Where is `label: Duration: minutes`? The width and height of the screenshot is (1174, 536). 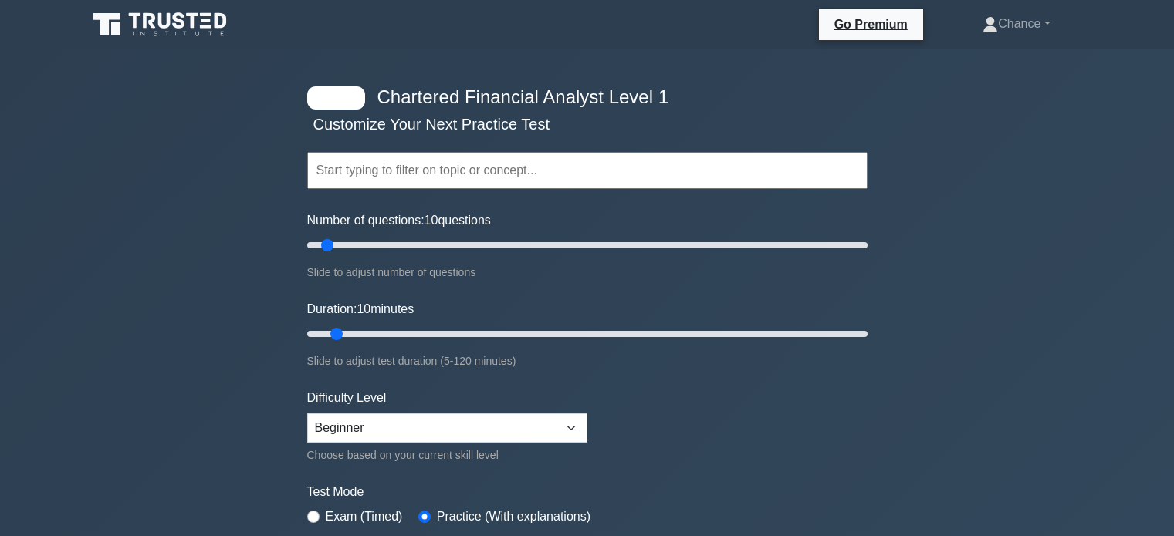
label: Duration: minutes is located at coordinates (360, 310).